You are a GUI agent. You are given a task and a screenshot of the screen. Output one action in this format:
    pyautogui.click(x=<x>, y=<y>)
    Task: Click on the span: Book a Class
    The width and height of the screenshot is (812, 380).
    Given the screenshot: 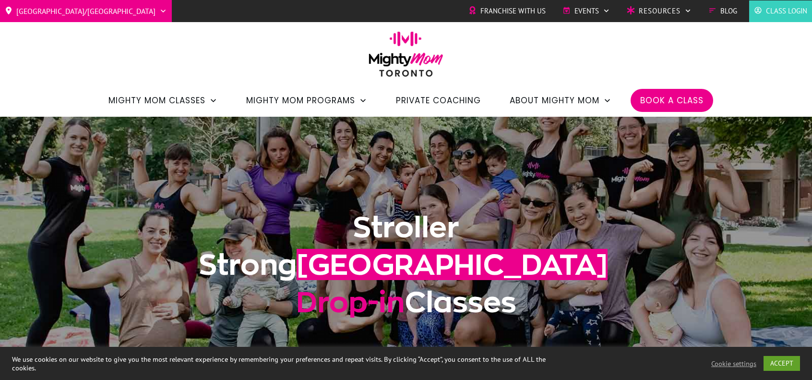 What is the action you would take?
    pyautogui.click(x=672, y=100)
    